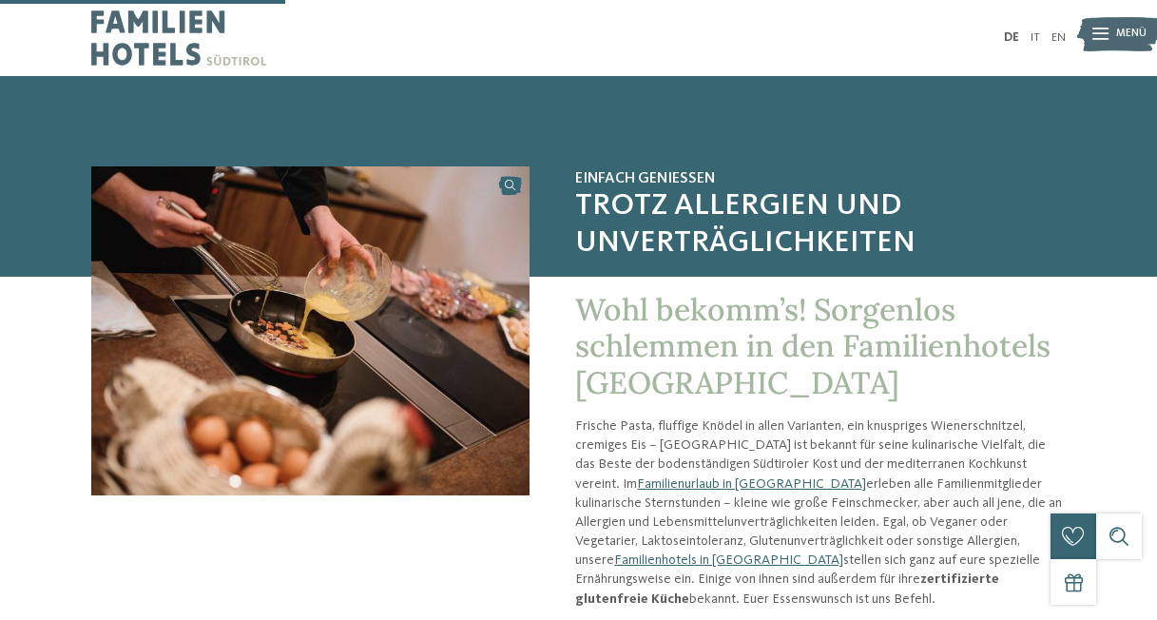 This screenshot has width=1157, height=620. I want to click on a: EN, so click(1058, 37).